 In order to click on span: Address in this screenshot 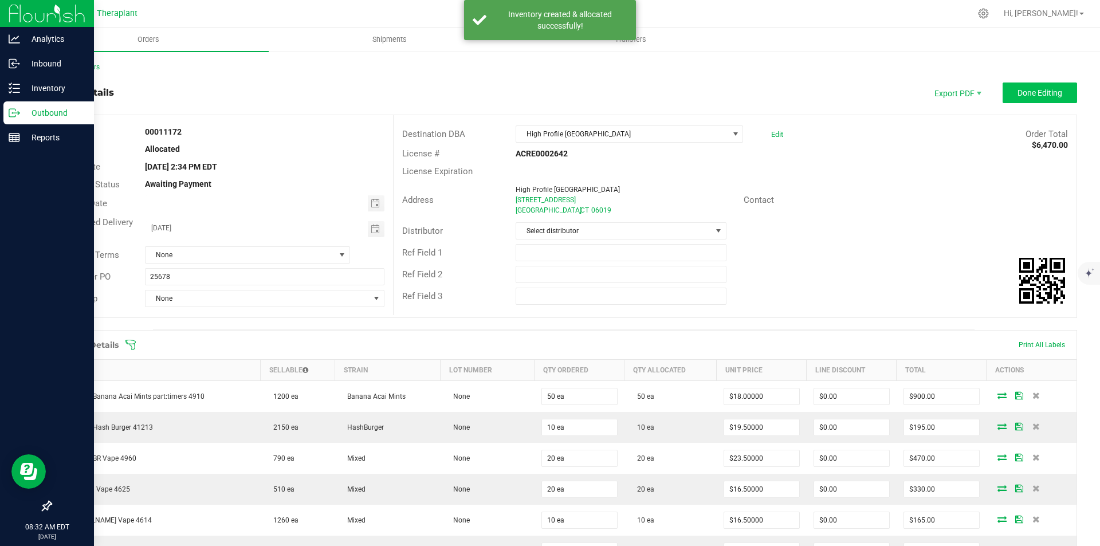, I will do `click(418, 200)`.